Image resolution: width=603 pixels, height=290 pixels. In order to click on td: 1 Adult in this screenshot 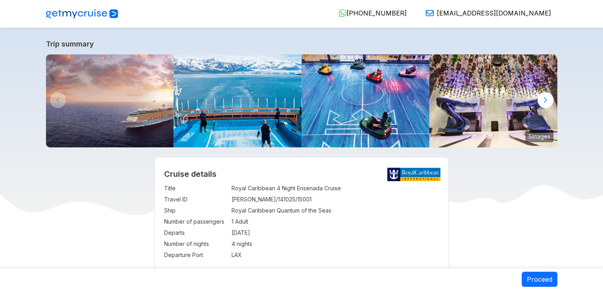, I will do `click(335, 221)`.